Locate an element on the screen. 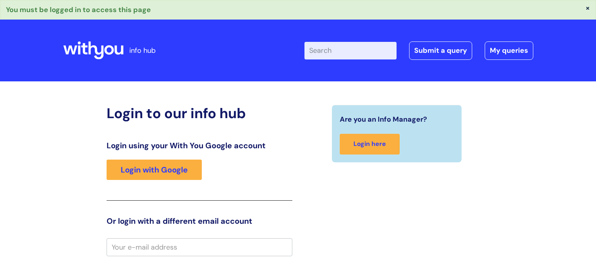 The width and height of the screenshot is (596, 275). span: Are you an Info Manager? is located at coordinates (383, 119).